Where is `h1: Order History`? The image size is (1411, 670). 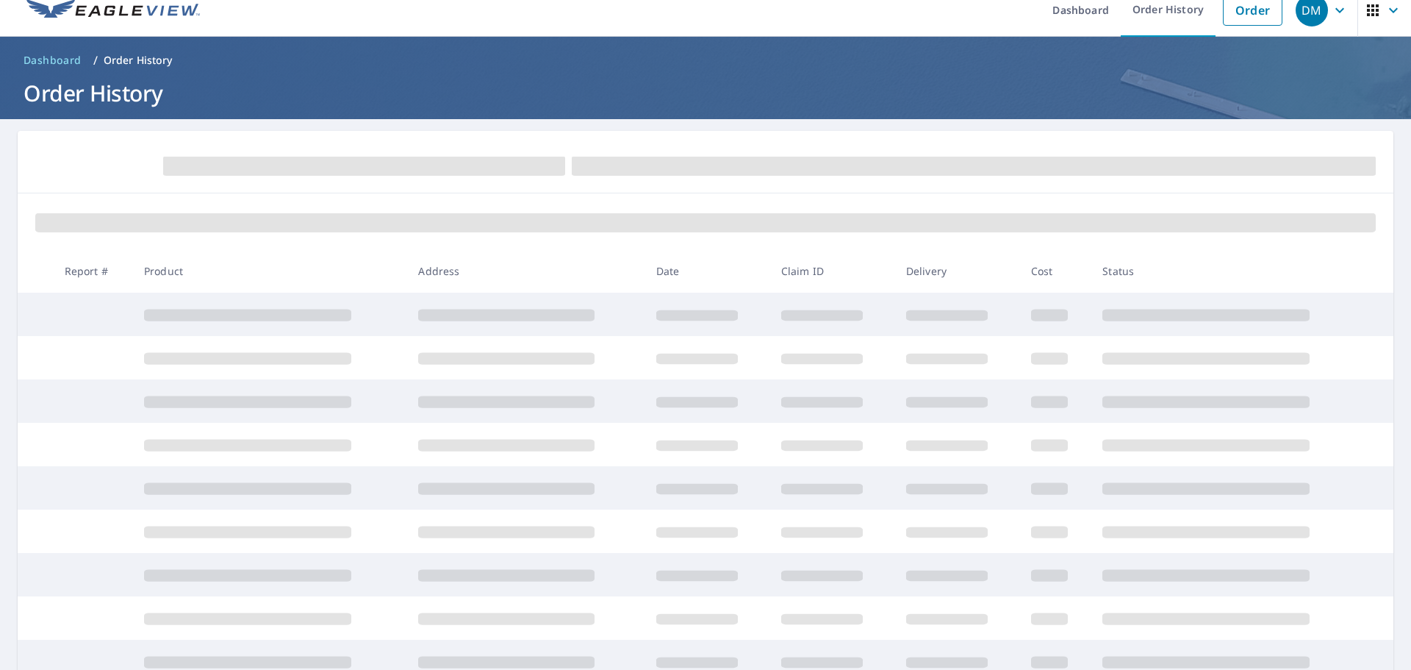 h1: Order History is located at coordinates (706, 93).